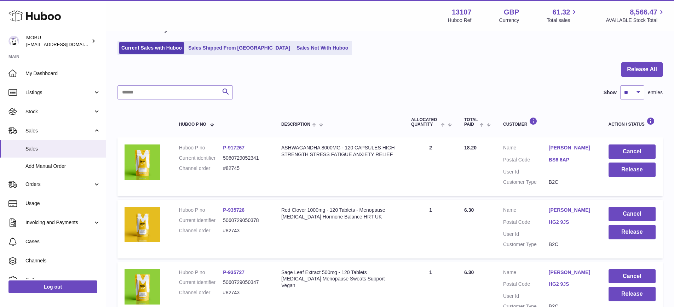  I want to click on span: Add Manual Order, so click(63, 166).